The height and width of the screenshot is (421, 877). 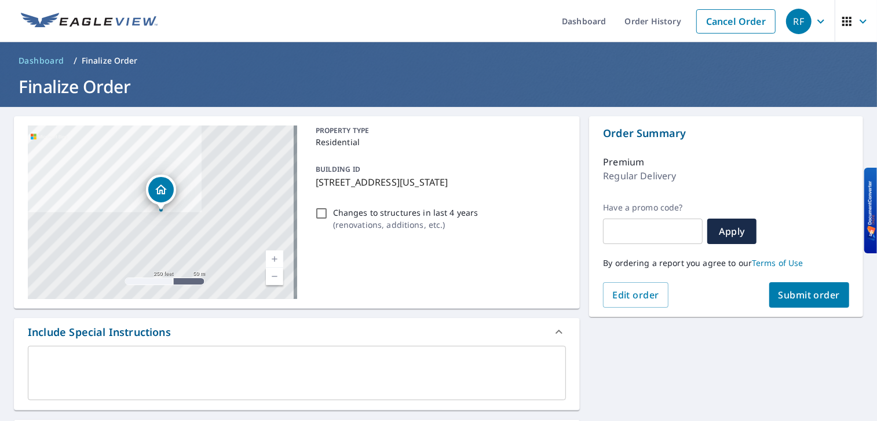 I want to click on span: Submit order, so click(x=809, y=295).